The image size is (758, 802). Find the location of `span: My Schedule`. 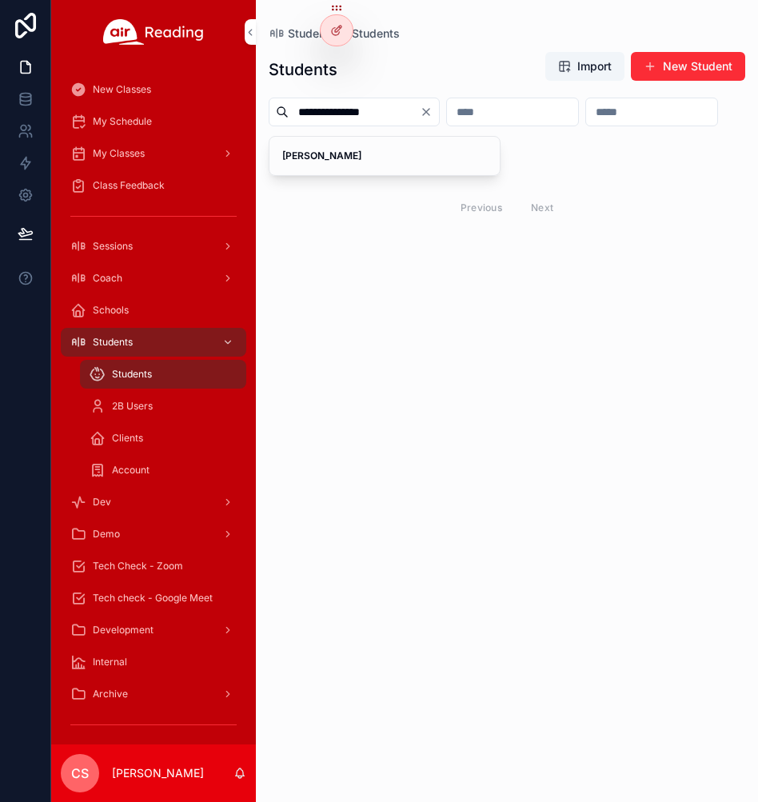

span: My Schedule is located at coordinates (122, 121).